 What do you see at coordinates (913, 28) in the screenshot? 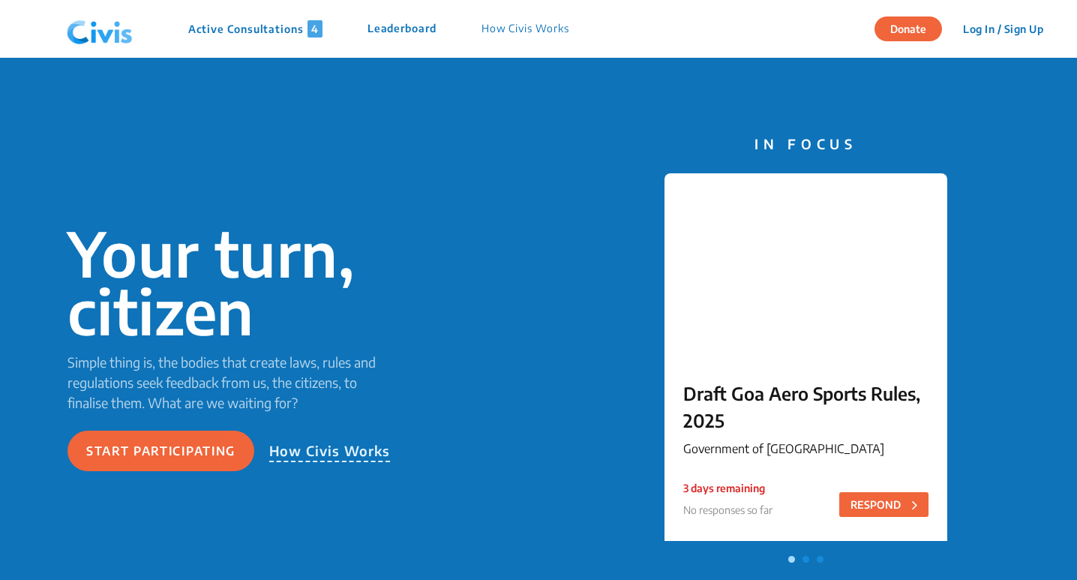
I see `a: Donate` at bounding box center [913, 28].